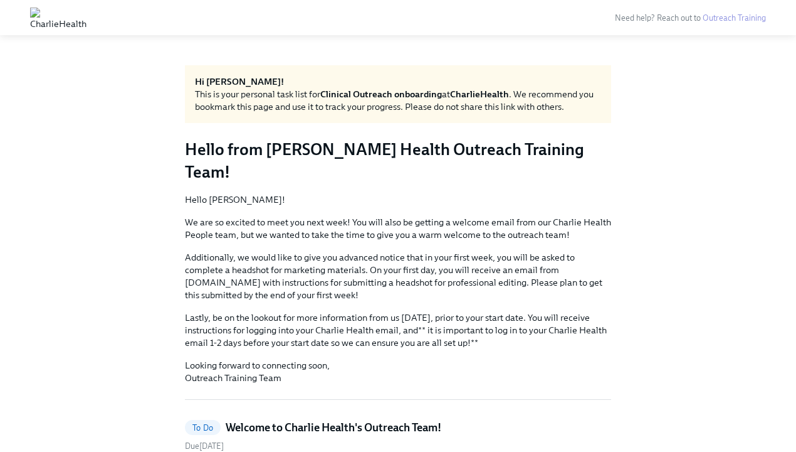  I want to click on p: We are so excited to meet you next week! You will also be getting a welcome email from our Charli..., so click(398, 228).